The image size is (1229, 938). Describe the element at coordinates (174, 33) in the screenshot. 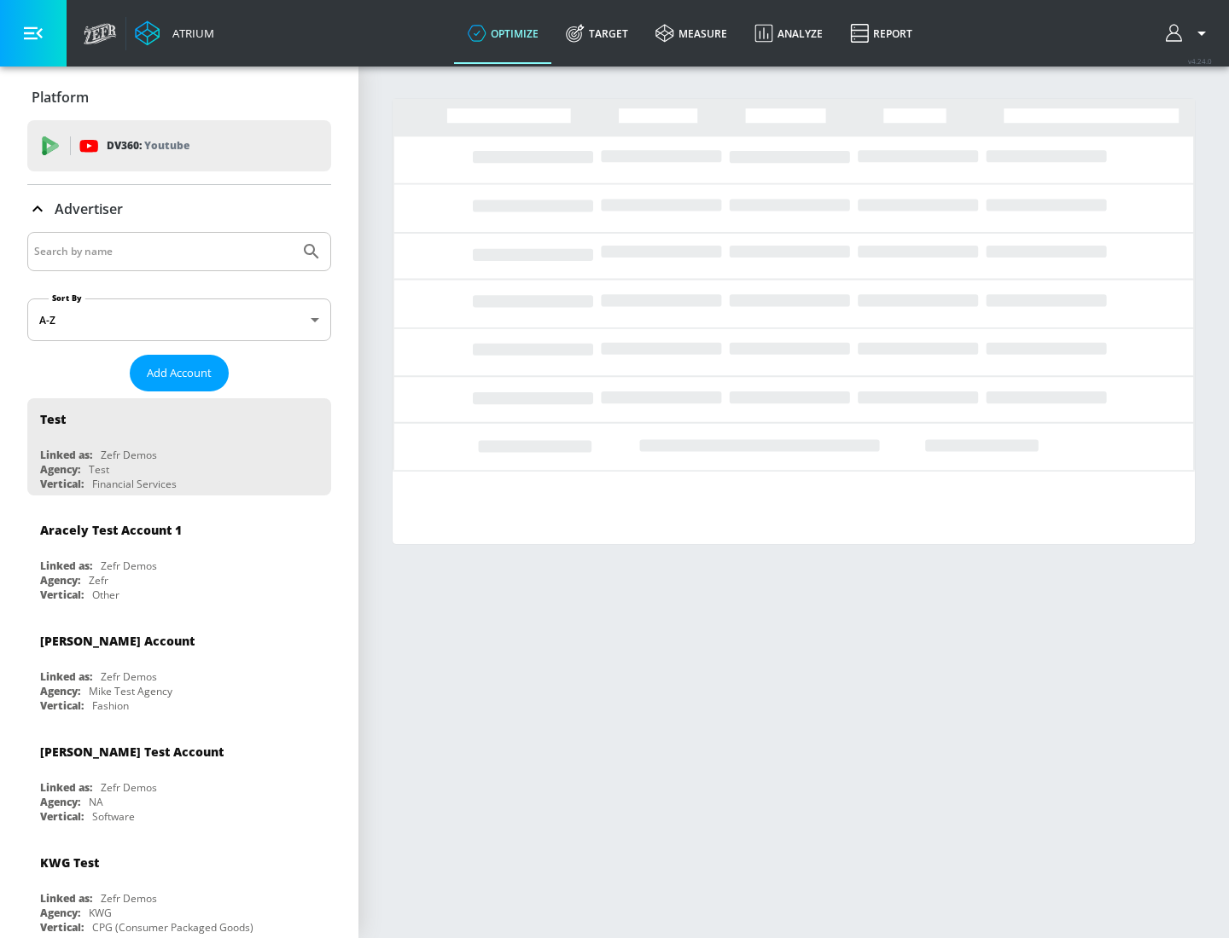

I see `a: Atrium` at that location.